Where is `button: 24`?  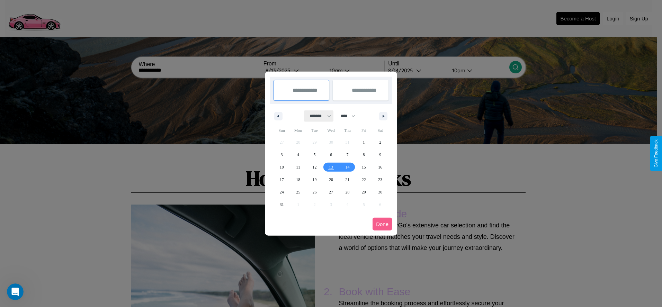
button: 24 is located at coordinates (281, 192).